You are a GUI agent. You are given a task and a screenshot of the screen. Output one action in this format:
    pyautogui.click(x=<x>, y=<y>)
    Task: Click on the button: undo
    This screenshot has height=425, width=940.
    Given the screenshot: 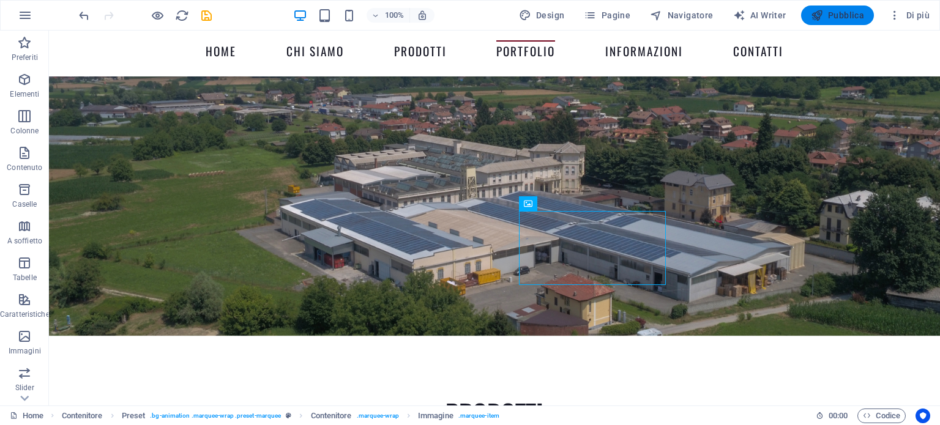 What is the action you would take?
    pyautogui.click(x=84, y=15)
    